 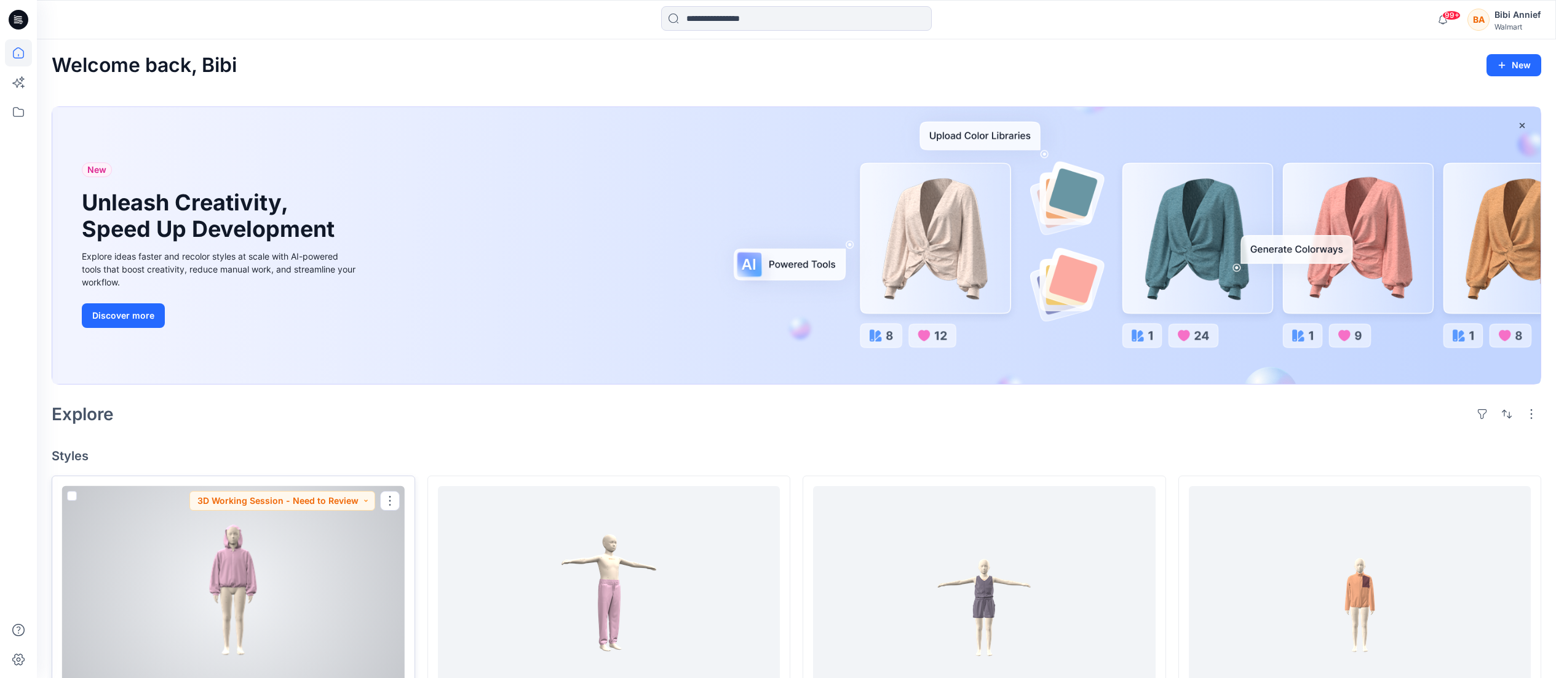 What do you see at coordinates (220, 316) in the screenshot?
I see `a: Discover more` at bounding box center [220, 316].